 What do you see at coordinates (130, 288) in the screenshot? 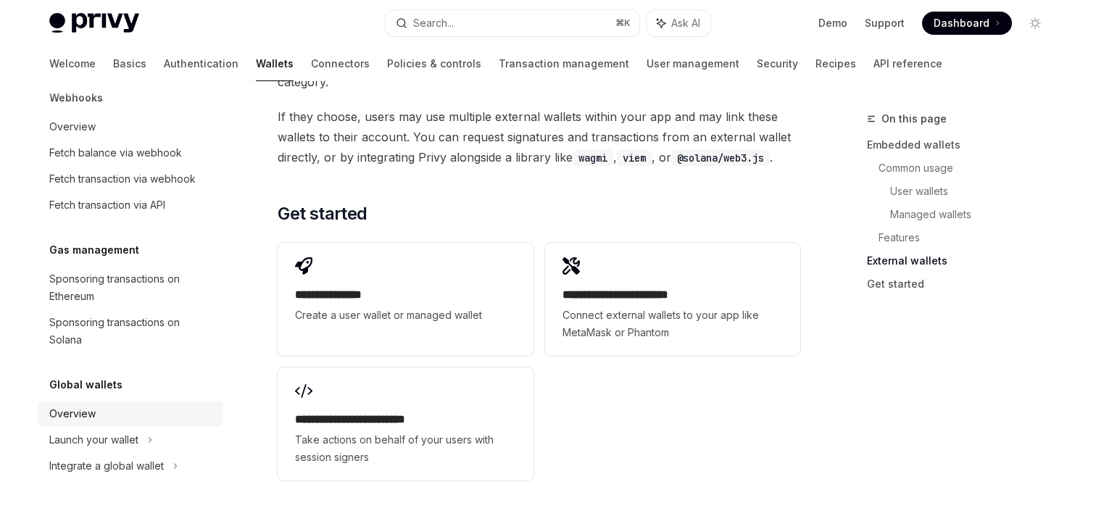
I see `a: Sponsoring transactions on Ethereum` at bounding box center [130, 288].